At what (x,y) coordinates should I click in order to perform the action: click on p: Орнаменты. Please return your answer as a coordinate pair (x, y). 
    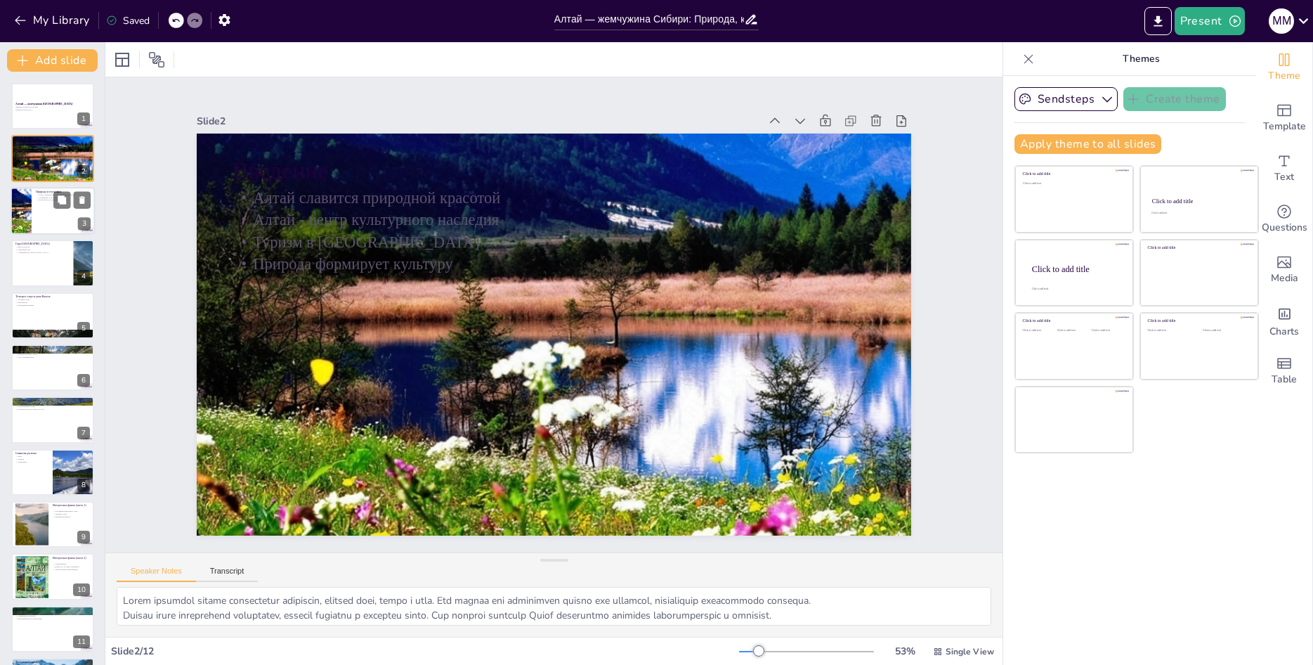
    Looking at the image, I should click on (32, 462).